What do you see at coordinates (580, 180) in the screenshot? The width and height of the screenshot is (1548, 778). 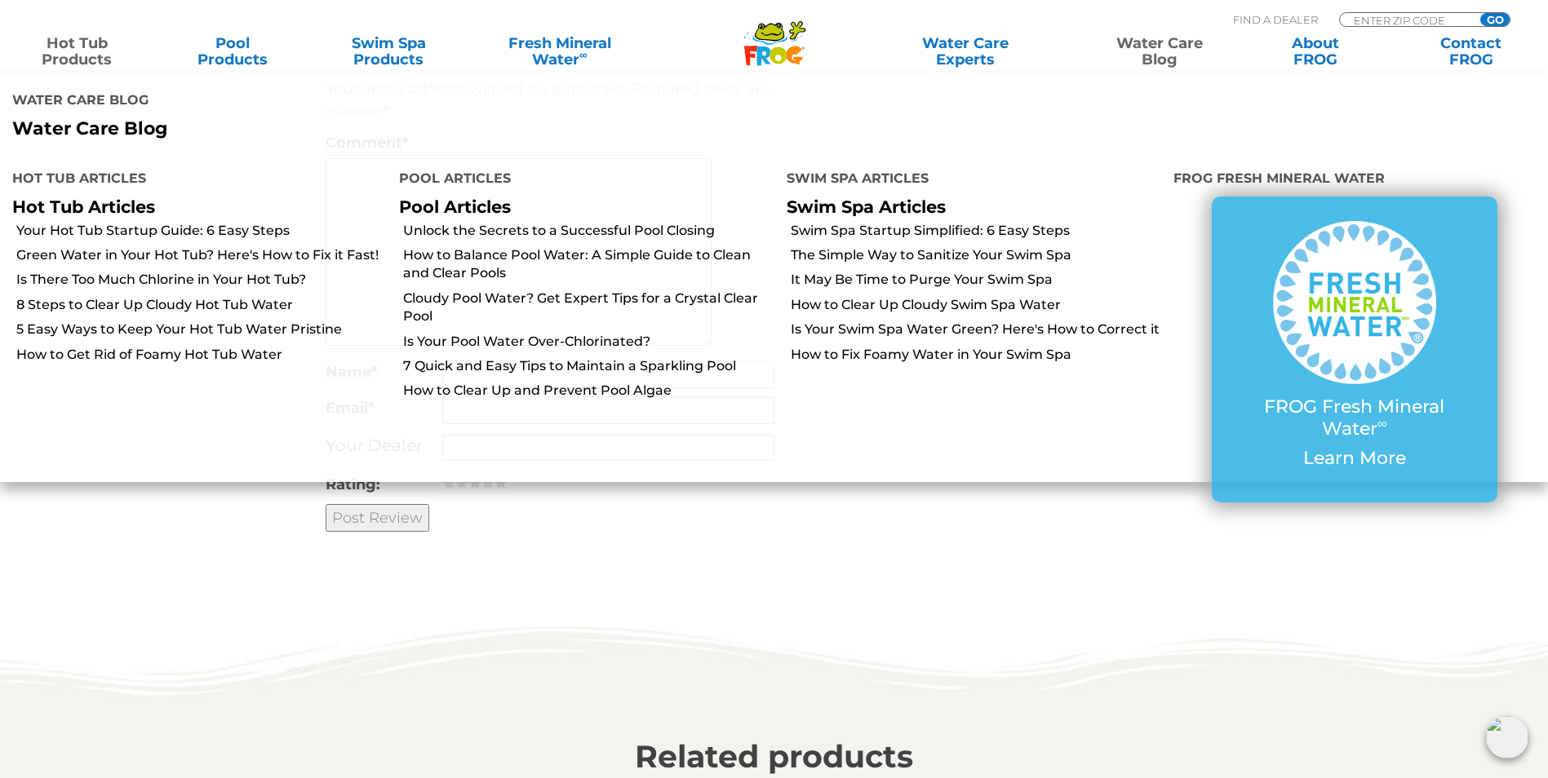 I see `h4: Pool Articles` at bounding box center [580, 180].